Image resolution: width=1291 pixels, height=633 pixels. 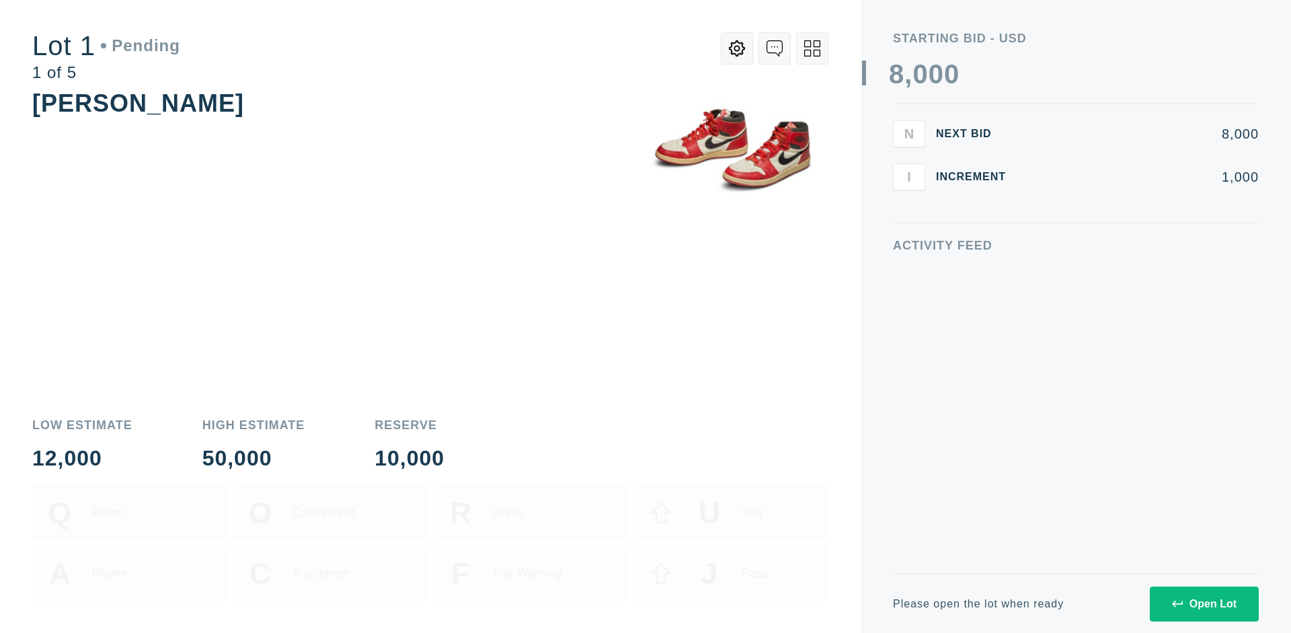 I want to click on span: I, so click(x=909, y=176).